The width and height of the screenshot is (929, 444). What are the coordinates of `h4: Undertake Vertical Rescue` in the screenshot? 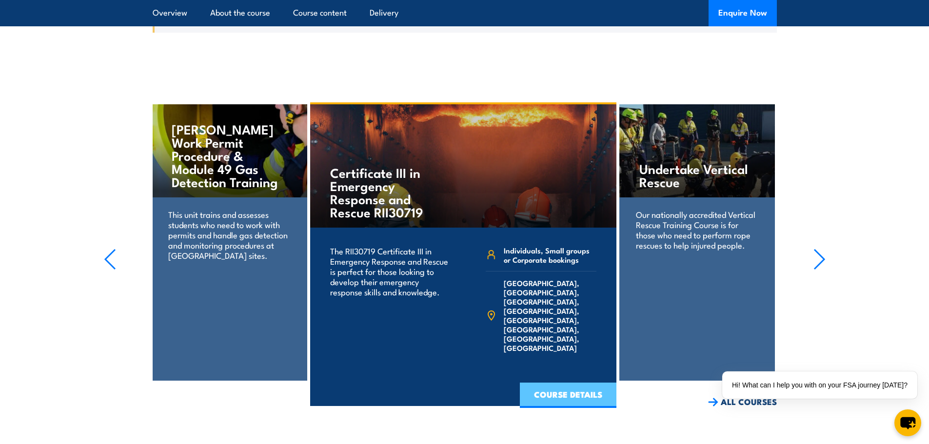 It's located at (697, 175).